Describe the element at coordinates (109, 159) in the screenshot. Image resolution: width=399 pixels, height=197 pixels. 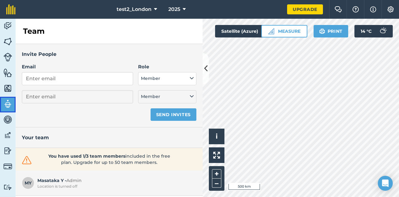
I see `a: You have used 1/3 team membersincluded in the free plan. Upgrade for up to 50 team members.` at that location.